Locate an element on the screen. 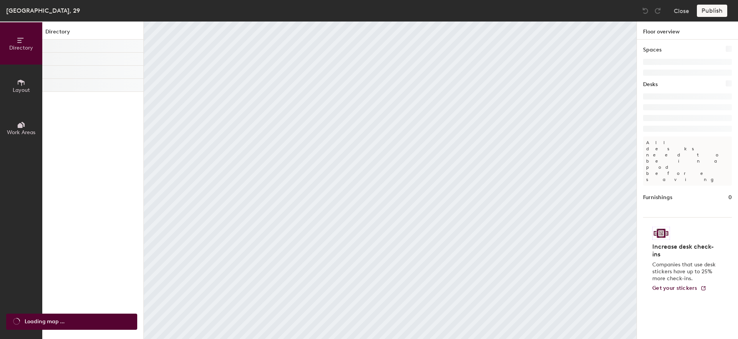 The image size is (738, 339). canvas: Map is located at coordinates (390, 180).